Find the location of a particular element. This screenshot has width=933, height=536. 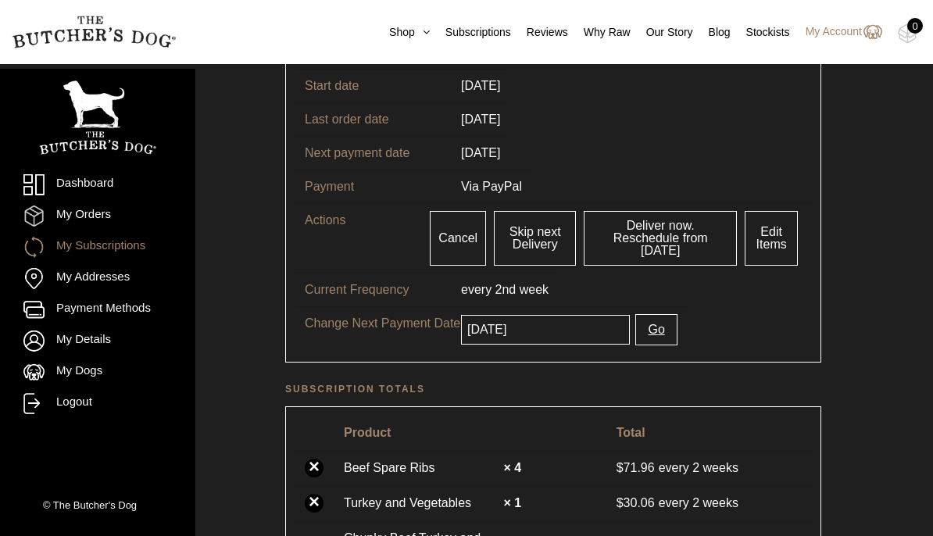

a: Edit Items is located at coordinates (771, 238).